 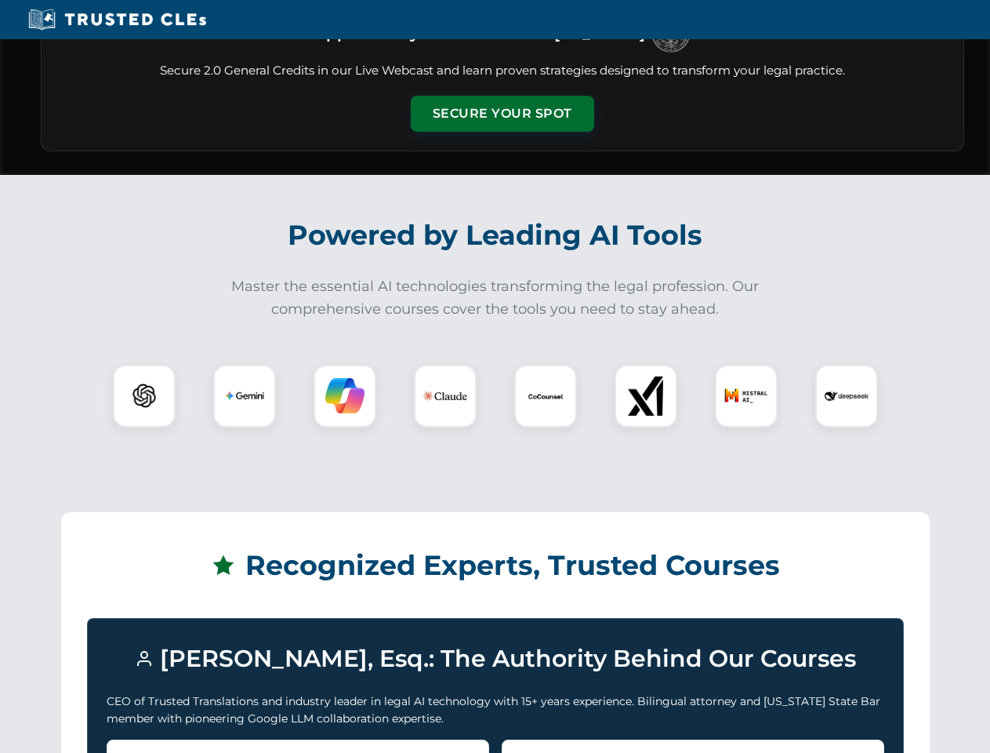 I want to click on div: DeepSeek, so click(x=847, y=396).